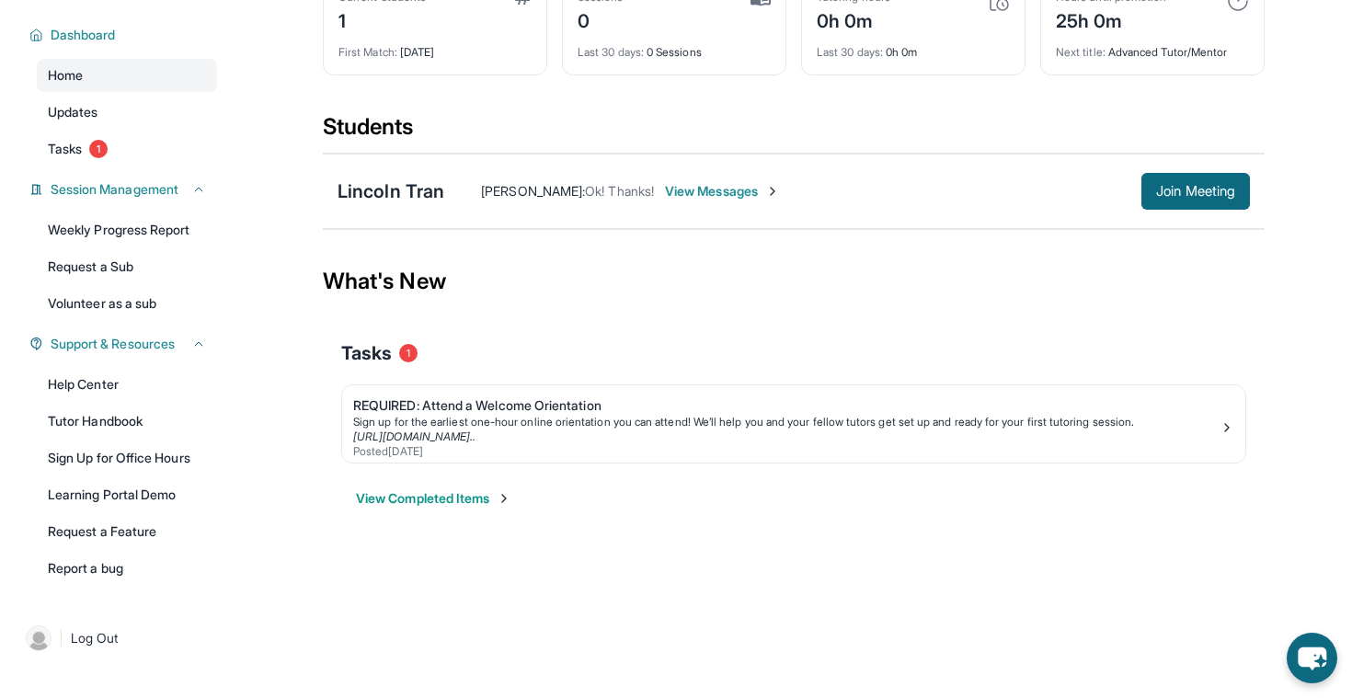 The width and height of the screenshot is (1352, 698). I want to click on a: Sign Up for Office Hours, so click(127, 458).